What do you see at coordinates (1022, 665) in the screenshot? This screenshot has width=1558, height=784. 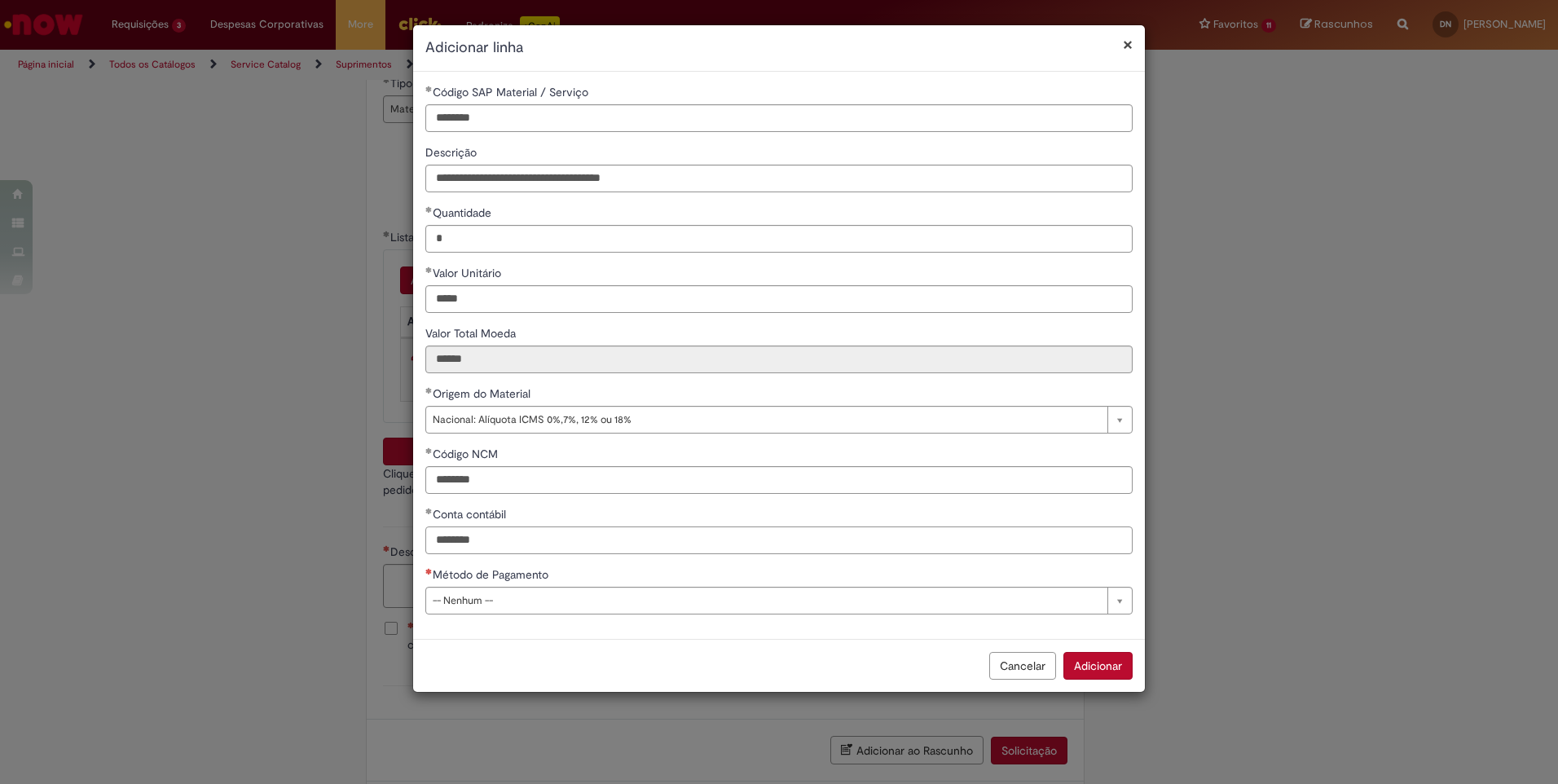 I see `button: Cancelar` at bounding box center [1022, 665].